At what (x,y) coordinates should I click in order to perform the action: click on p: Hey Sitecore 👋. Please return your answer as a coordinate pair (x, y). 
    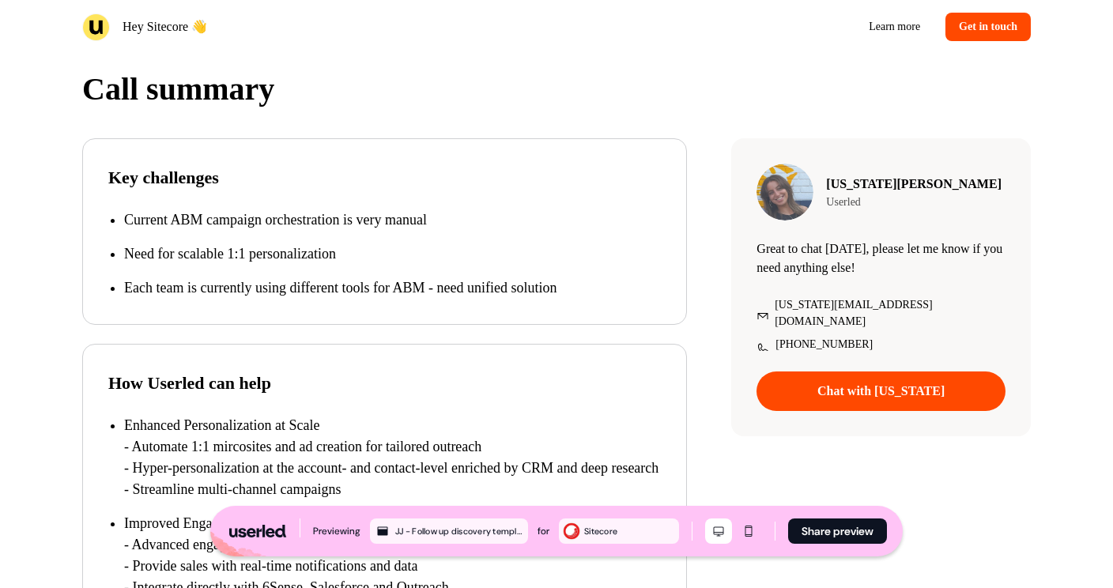
    Looking at the image, I should click on (164, 27).